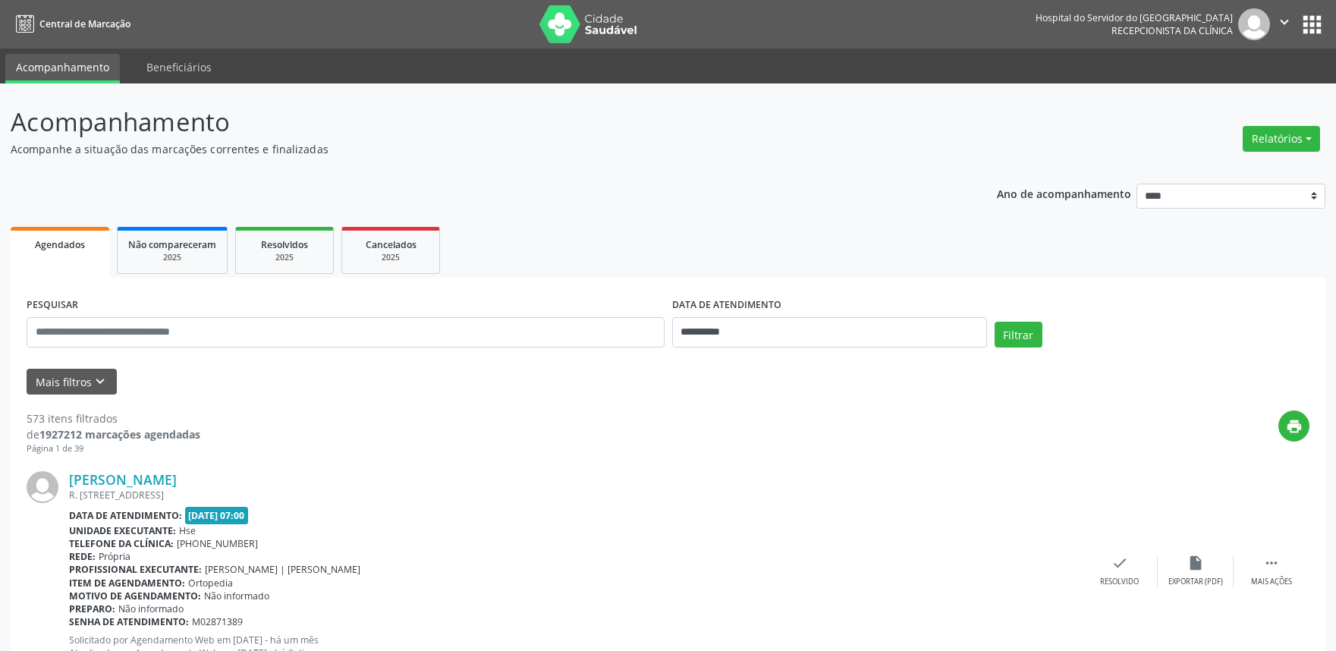  Describe the element at coordinates (470, 149) in the screenshot. I see `p: Acompanhe a situação das marcações correntes e finalizadas` at that location.